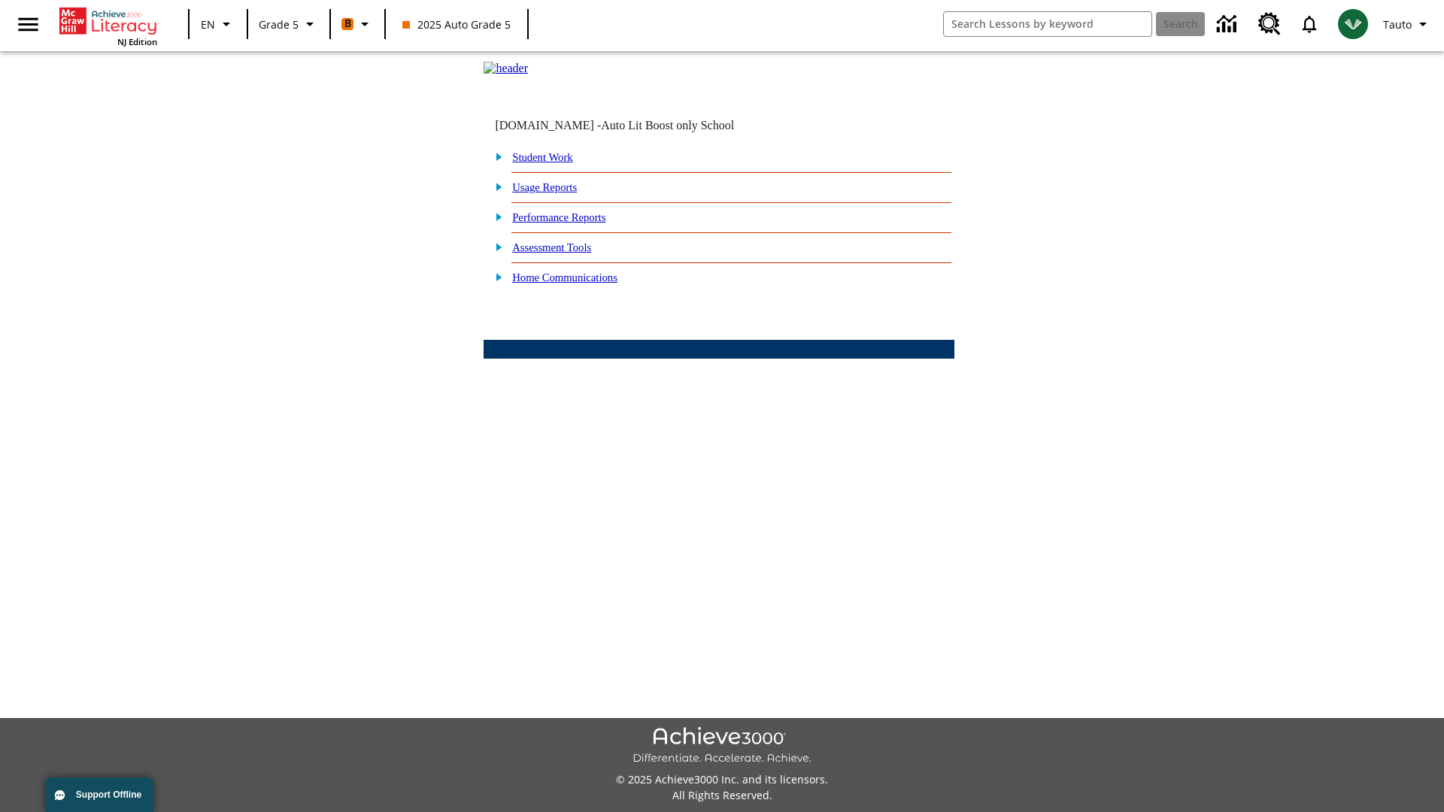  What do you see at coordinates (347, 23) in the screenshot?
I see `span: B` at bounding box center [347, 23].